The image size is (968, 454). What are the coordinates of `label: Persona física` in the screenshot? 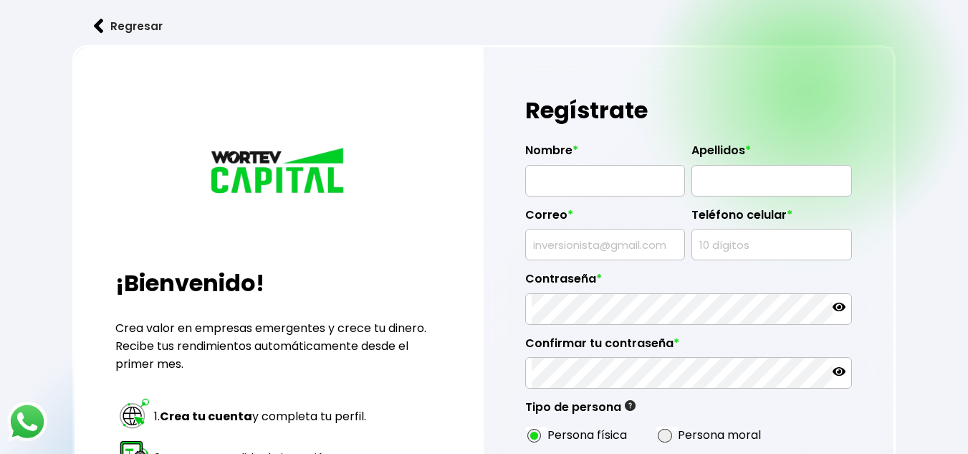 It's located at (587, 434).